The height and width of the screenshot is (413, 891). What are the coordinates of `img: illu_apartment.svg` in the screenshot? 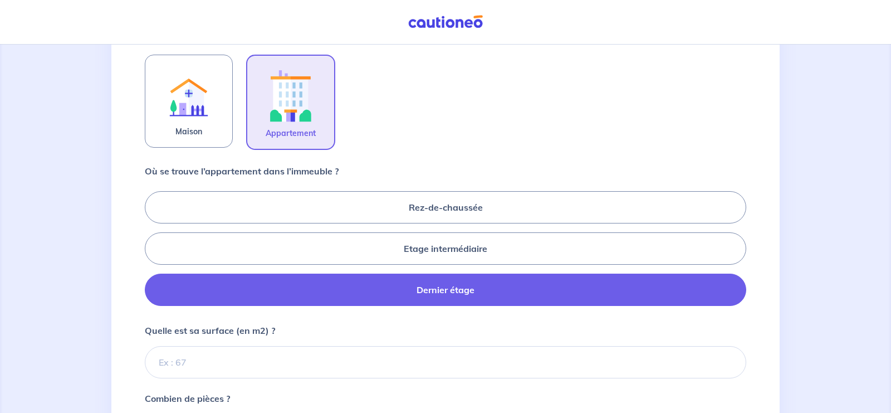 It's located at (291, 95).